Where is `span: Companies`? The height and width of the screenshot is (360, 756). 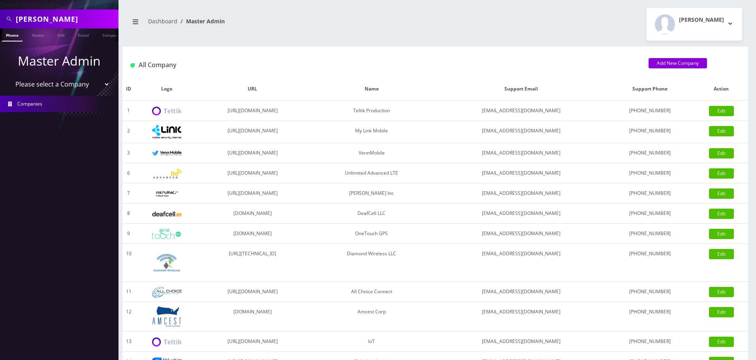
span: Companies is located at coordinates (30, 104).